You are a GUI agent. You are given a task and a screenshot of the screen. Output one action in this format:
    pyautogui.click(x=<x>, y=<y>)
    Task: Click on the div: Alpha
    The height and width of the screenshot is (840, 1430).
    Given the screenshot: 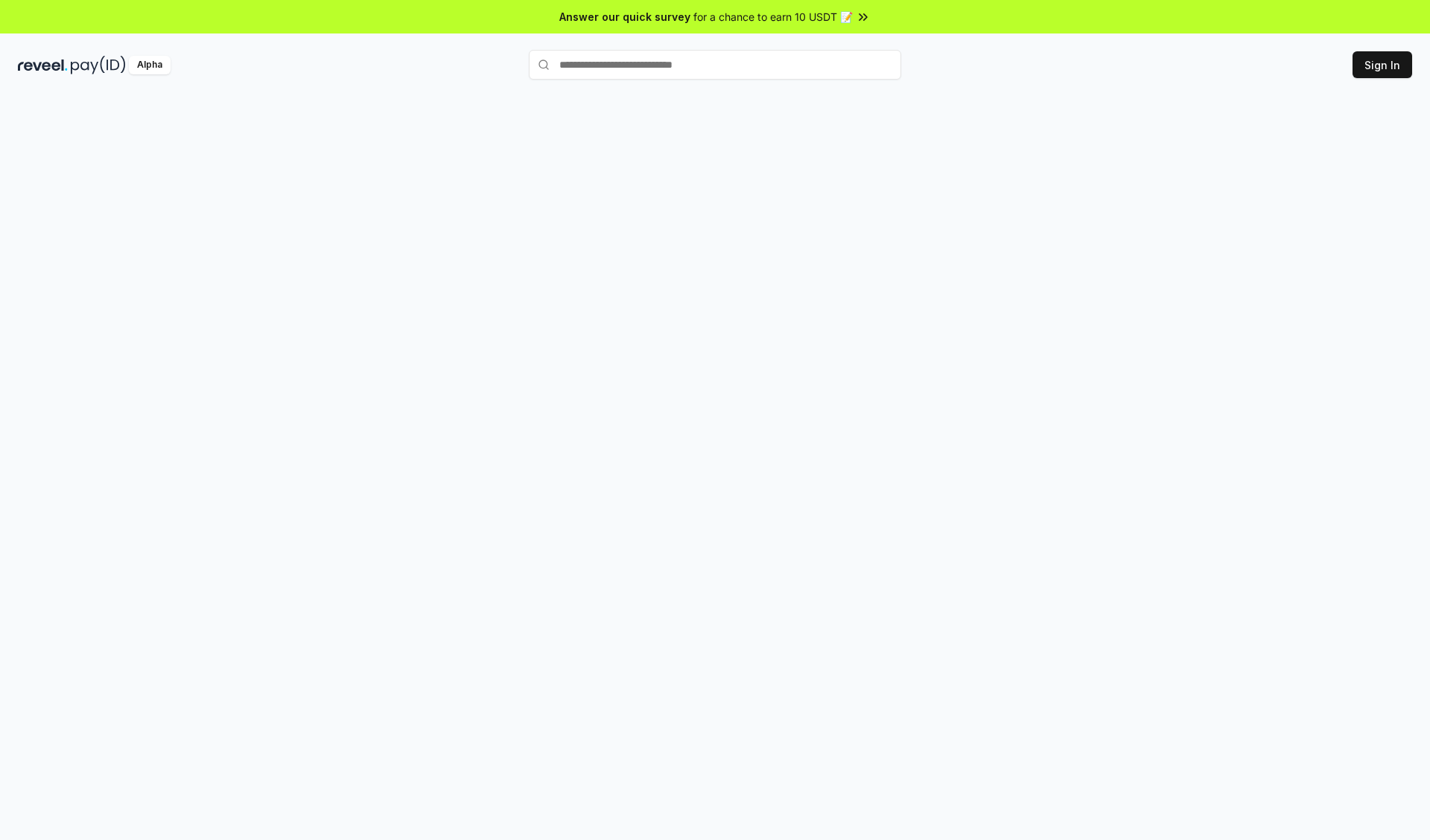 What is the action you would take?
    pyautogui.click(x=149, y=64)
    